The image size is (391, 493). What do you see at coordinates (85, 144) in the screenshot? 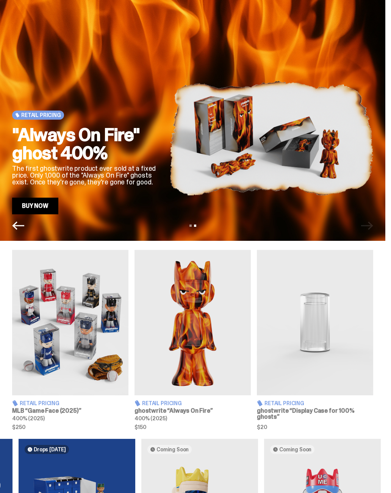
I see `h2: "Always On Fire" ghost 400%` at bounding box center [85, 144].